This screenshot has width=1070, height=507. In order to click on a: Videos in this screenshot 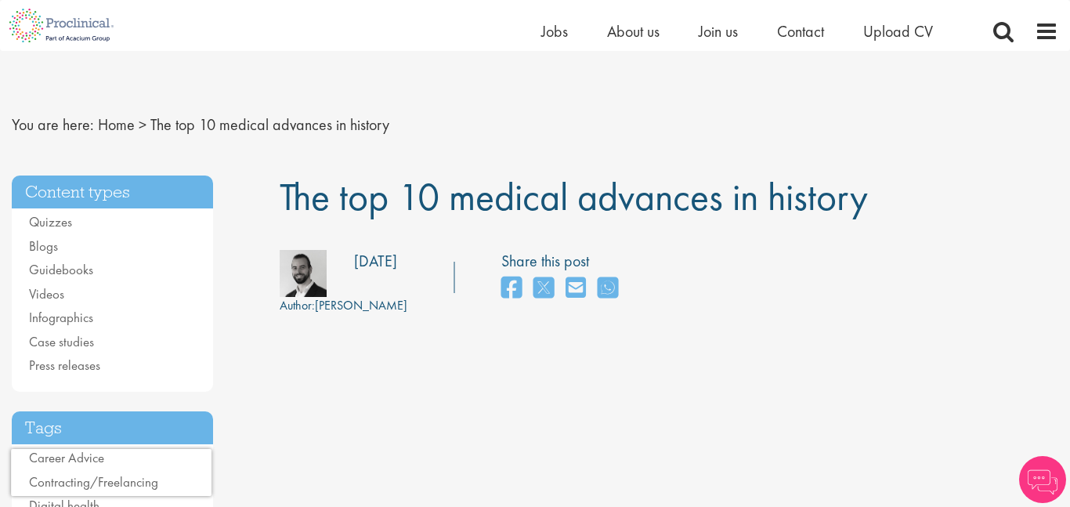, I will do `click(46, 294)`.